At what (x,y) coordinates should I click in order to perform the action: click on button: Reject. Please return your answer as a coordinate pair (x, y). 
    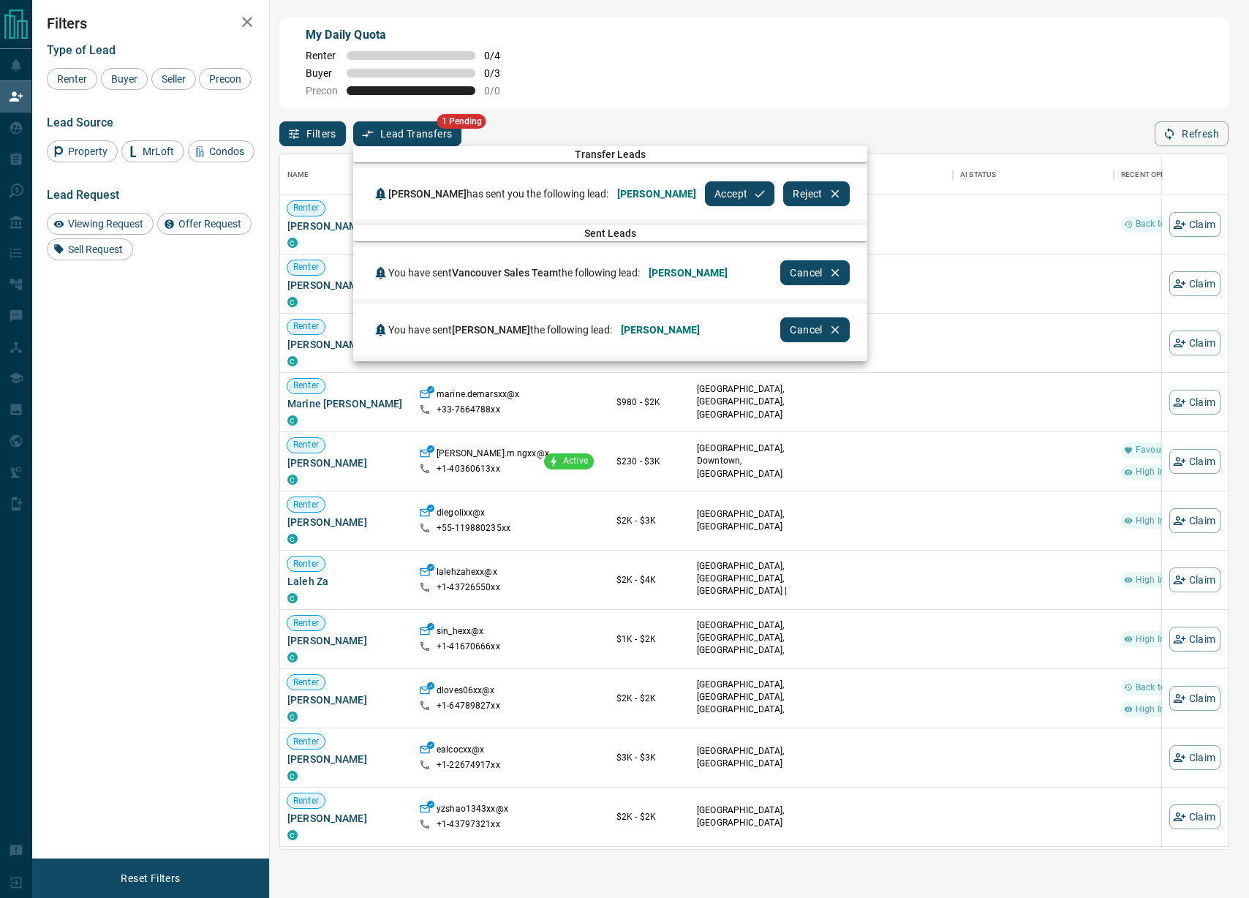
    Looking at the image, I should click on (816, 194).